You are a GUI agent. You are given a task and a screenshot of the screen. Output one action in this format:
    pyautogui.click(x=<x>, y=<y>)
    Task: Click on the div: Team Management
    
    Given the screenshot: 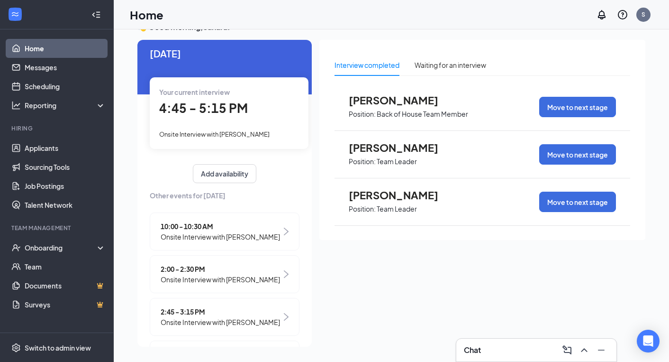 What is the action you would take?
    pyautogui.click(x=57, y=228)
    